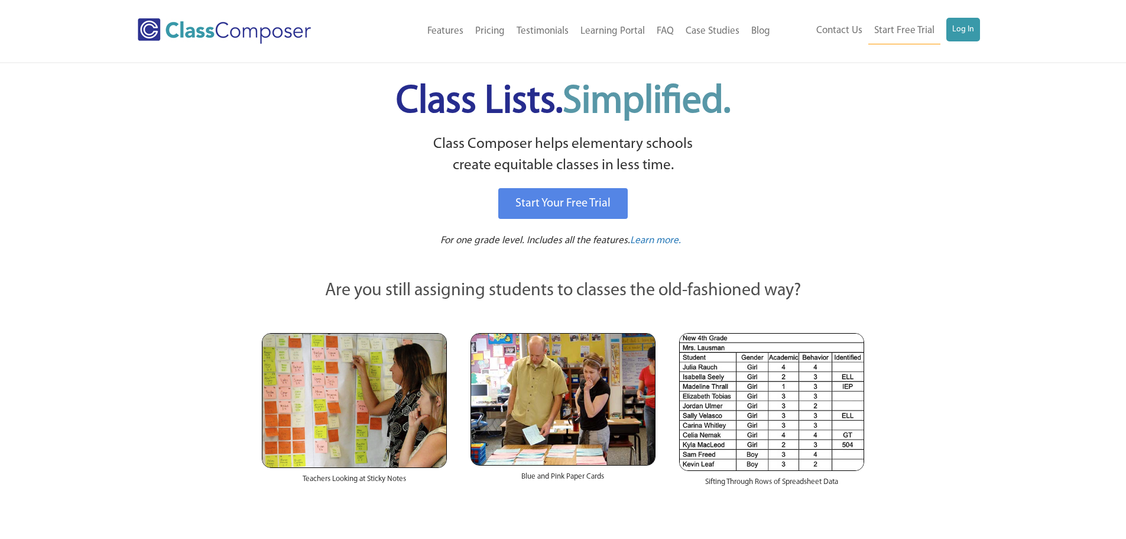 The width and height of the screenshot is (1126, 539). I want to click on p: Class Composer helps elementary schools create equitable classes in less time., so click(563, 155).